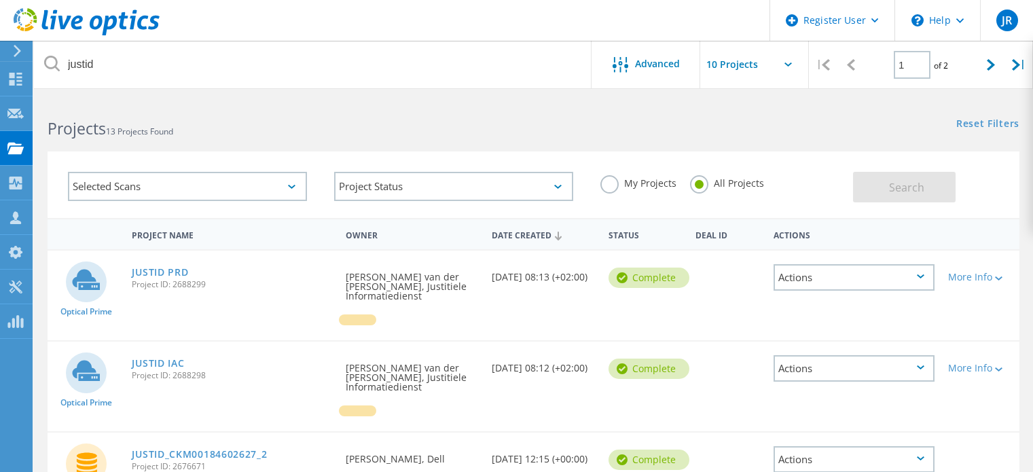 The height and width of the screenshot is (472, 1033). What do you see at coordinates (638, 181) in the screenshot?
I see `label: My Projects` at bounding box center [638, 181].